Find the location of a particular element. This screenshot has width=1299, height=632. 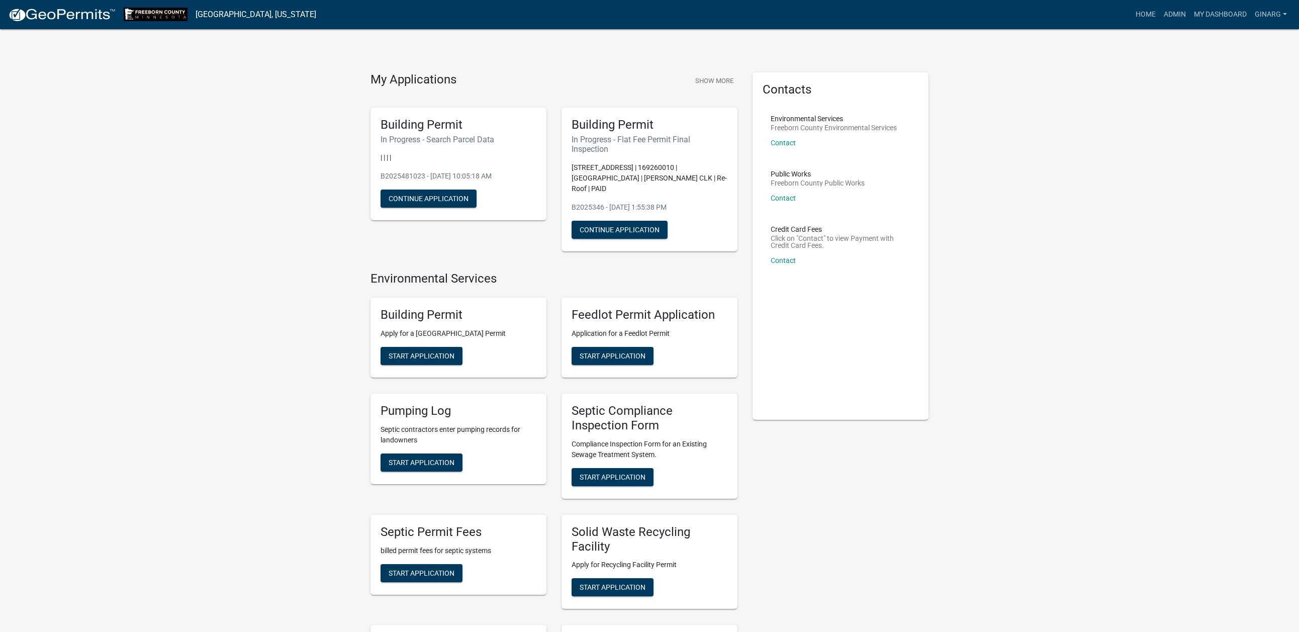

p: Septic contractors enter pumping records for landowners is located at coordinates (459, 435).